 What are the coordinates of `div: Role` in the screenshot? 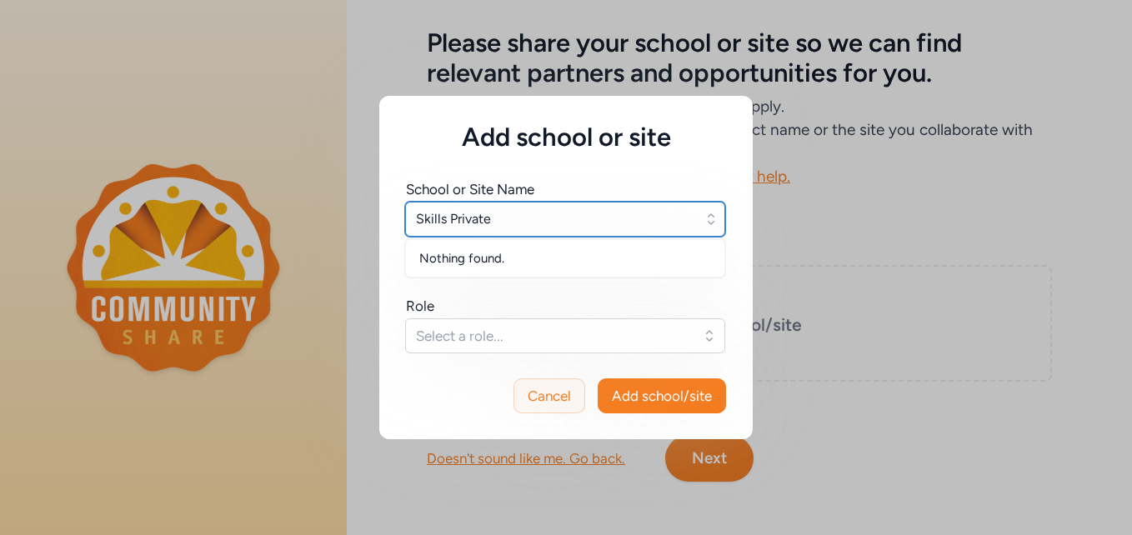 It's located at (420, 306).